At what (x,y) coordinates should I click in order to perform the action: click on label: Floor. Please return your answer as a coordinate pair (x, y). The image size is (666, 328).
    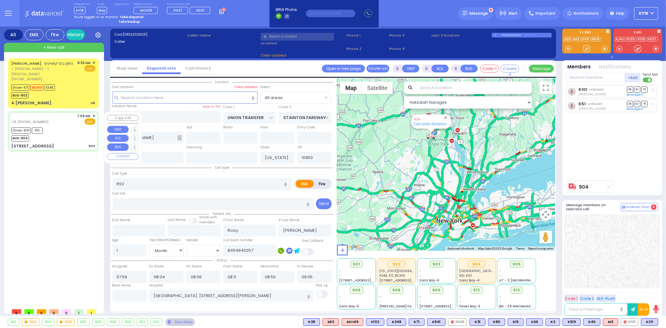
    Looking at the image, I should click on (264, 127).